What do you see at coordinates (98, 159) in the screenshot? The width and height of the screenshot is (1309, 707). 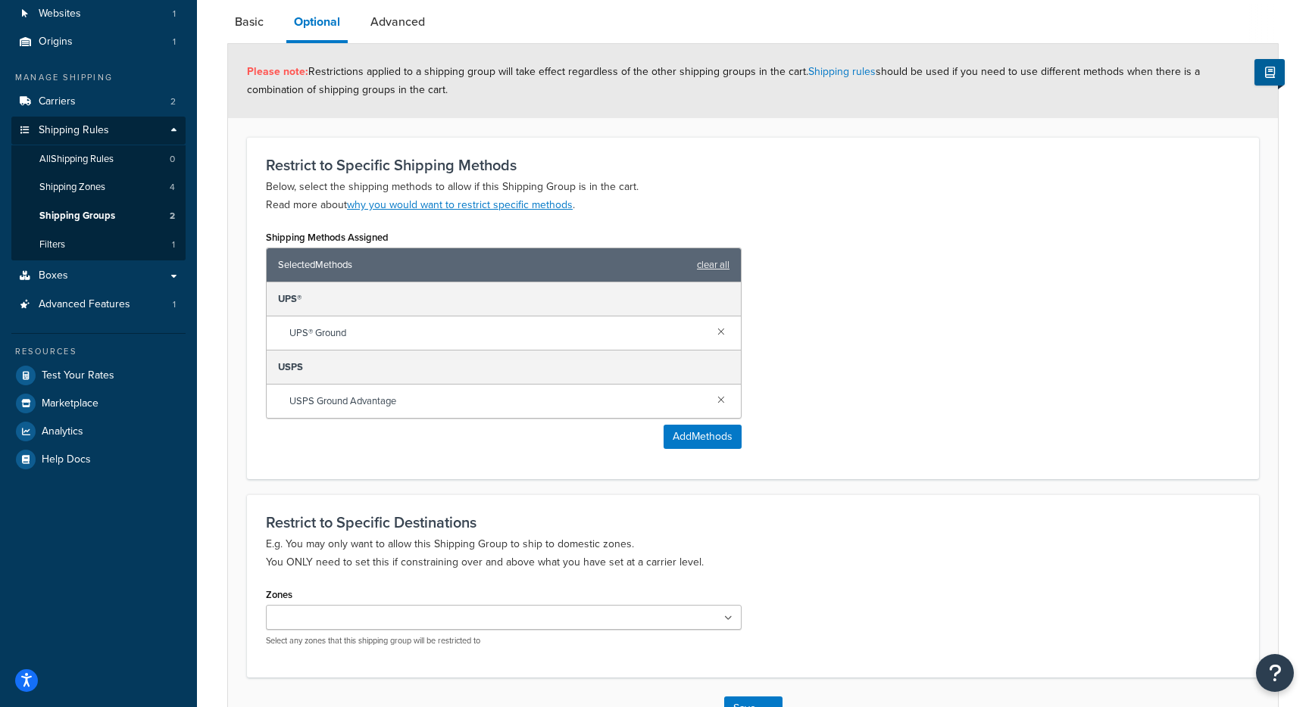 I see `a: AllShipping Rules0` at bounding box center [98, 159].